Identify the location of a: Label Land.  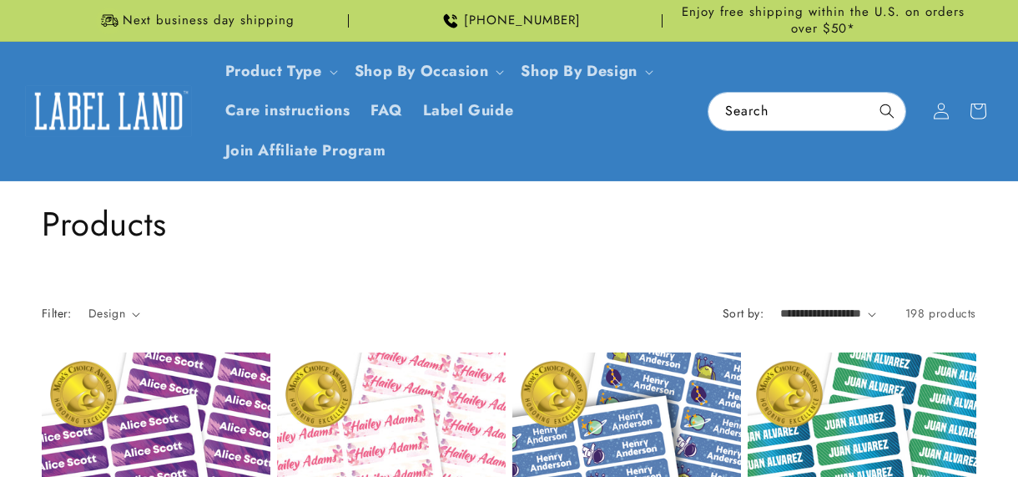
(109, 110).